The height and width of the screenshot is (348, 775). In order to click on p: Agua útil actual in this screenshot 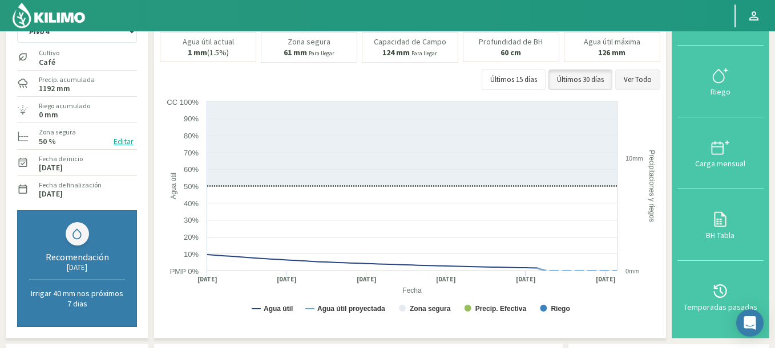, I will do `click(208, 42)`.